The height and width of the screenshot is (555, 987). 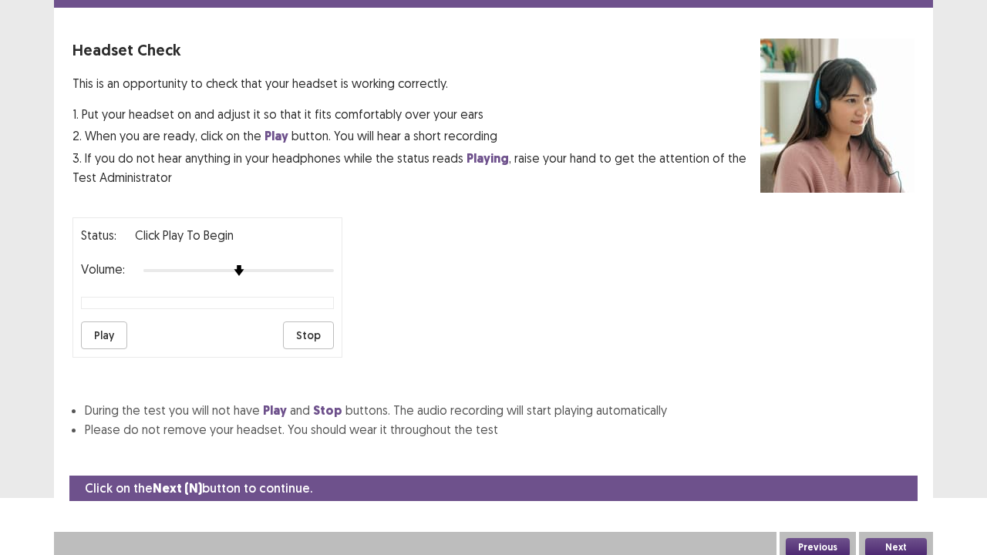 I want to click on p: 2. When you are ready, click on the button. You will hear a short recording, so click(x=417, y=136).